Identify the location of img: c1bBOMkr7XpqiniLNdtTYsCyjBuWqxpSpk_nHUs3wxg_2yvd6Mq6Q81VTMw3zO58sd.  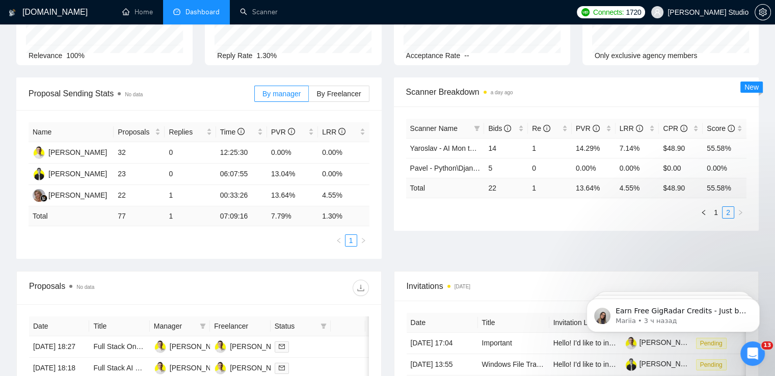
(631, 364).